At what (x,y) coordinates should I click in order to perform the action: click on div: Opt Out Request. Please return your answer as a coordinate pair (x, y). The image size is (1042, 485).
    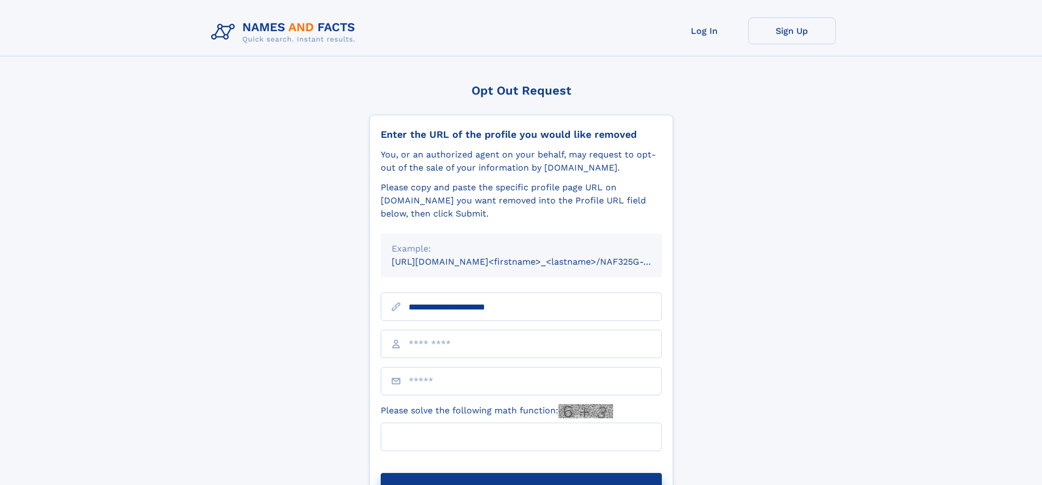
    Looking at the image, I should click on (521, 90).